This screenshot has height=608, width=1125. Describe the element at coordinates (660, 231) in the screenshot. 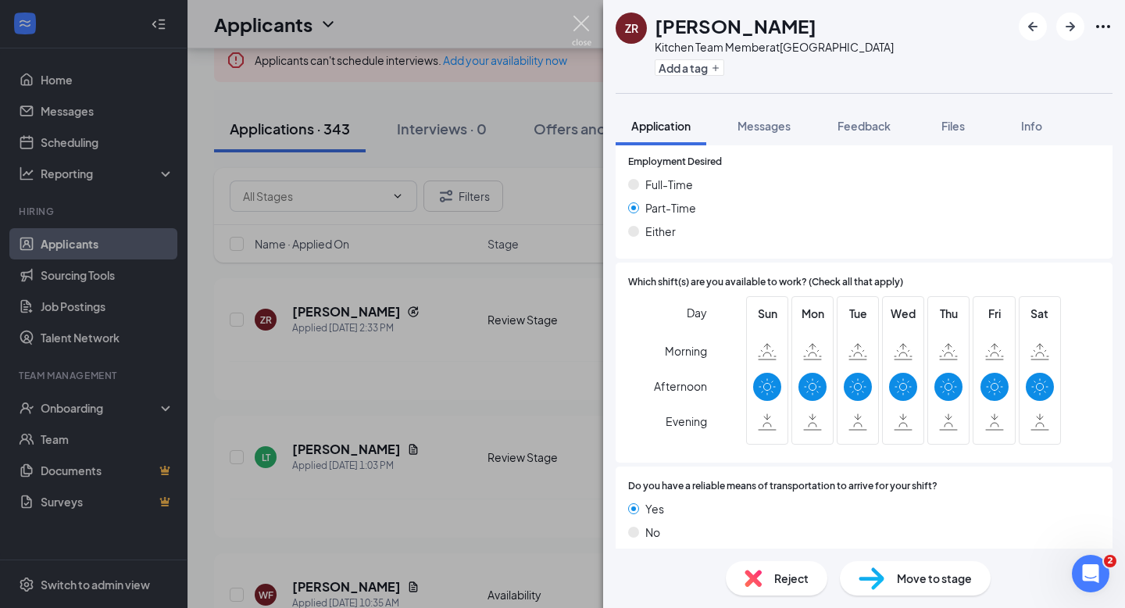

I see `span: Either` at that location.